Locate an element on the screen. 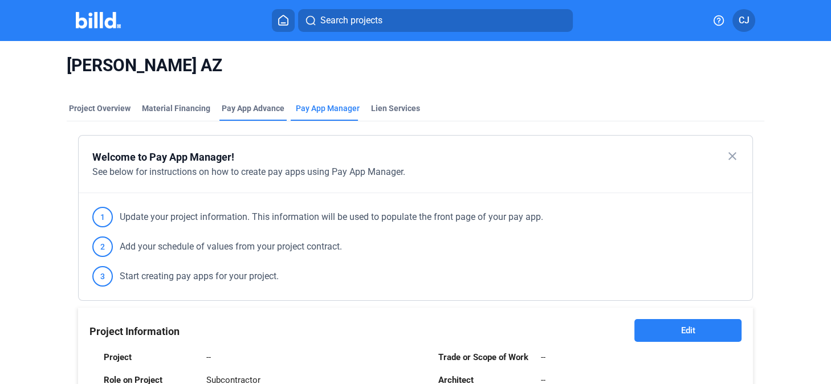  span: 1 is located at coordinates (103, 217).